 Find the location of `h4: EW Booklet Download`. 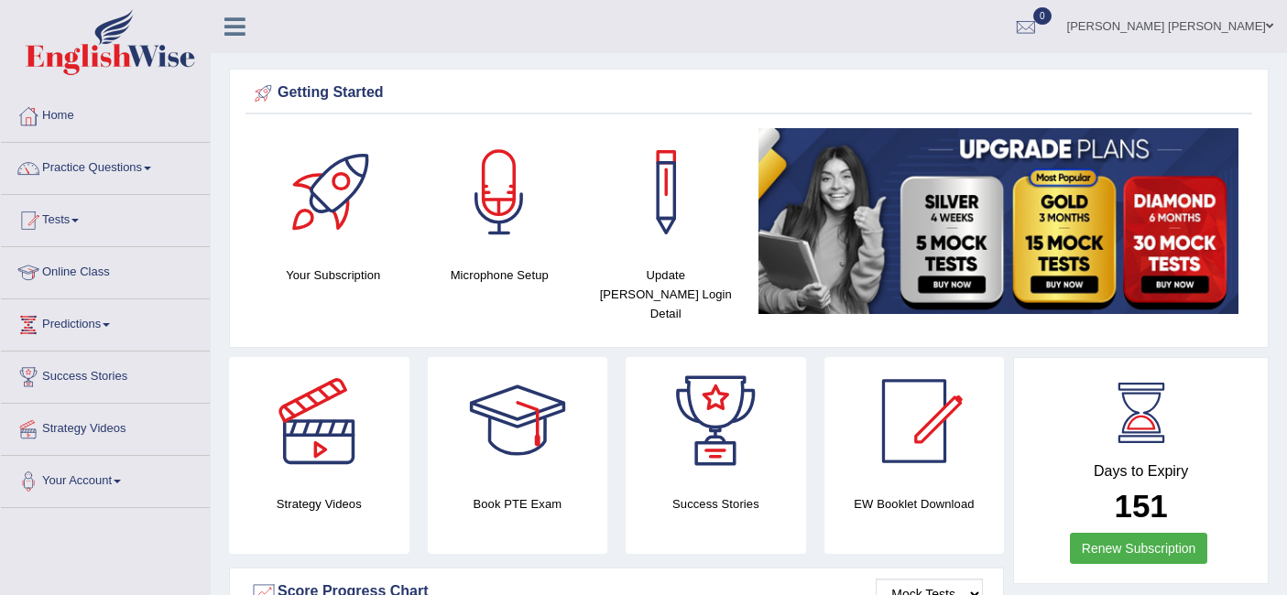

h4: EW Booklet Download is located at coordinates (914, 504).